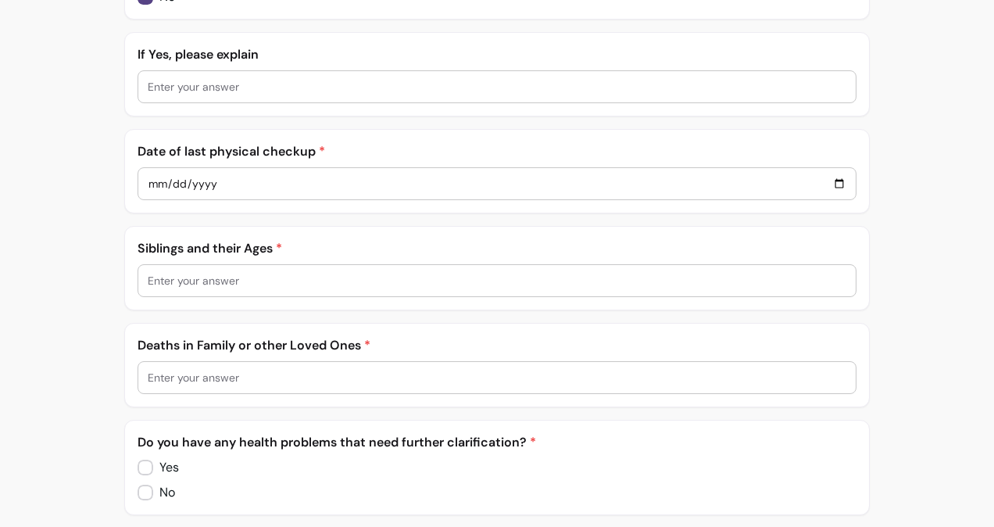  Describe the element at coordinates (497, 345) in the screenshot. I see `p: Deaths in Family or other Loved Ones` at that location.